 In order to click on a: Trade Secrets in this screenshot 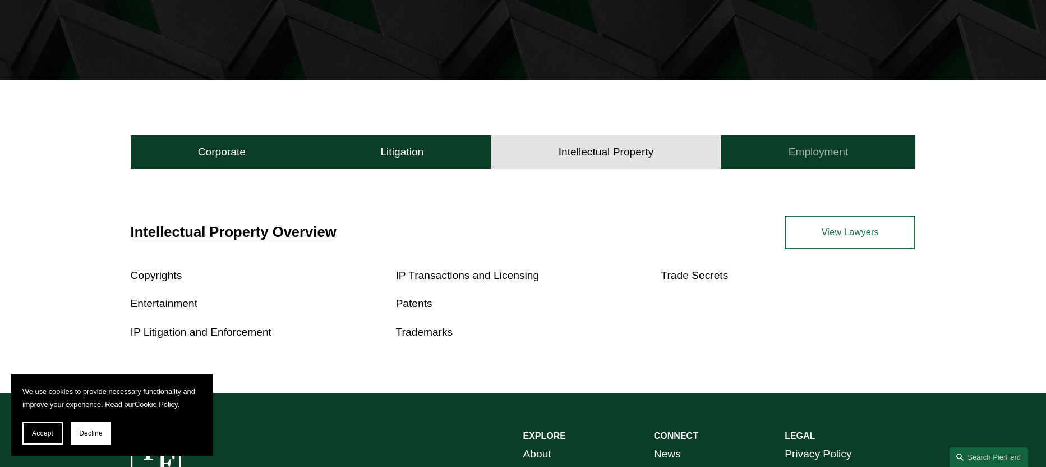, I will do `click(695, 275)`.